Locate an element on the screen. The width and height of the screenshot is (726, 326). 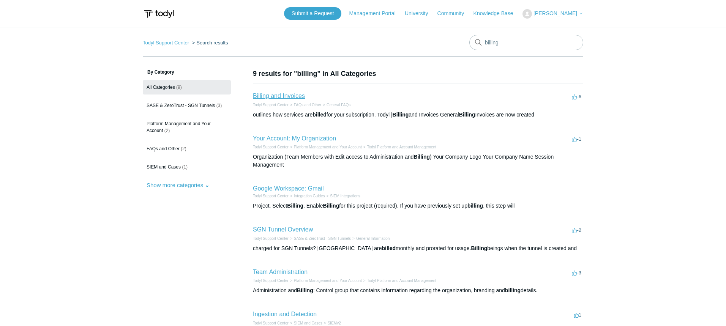
a: General Information is located at coordinates (373, 238).